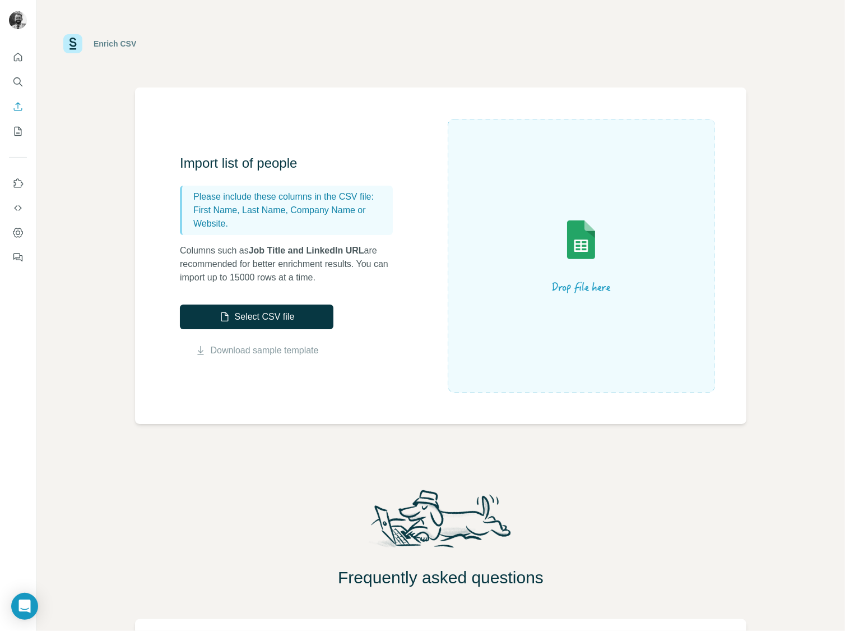 This screenshot has width=845, height=631. Describe the element at coordinates (18, 131) in the screenshot. I see `button: My lists` at that location.